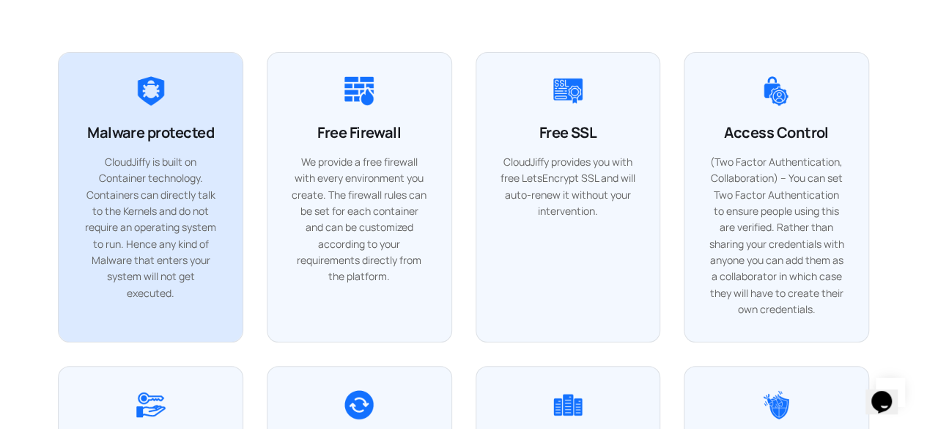 Image resolution: width=927 pixels, height=429 pixels. I want to click on img: DDoS protected network, so click(776, 405).